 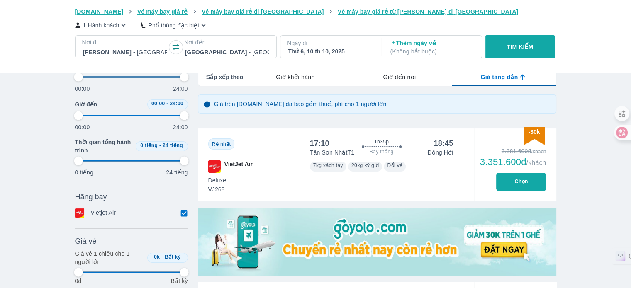 What do you see at coordinates (513, 151) in the screenshot?
I see `div: 3.381.600đ` at bounding box center [513, 151].